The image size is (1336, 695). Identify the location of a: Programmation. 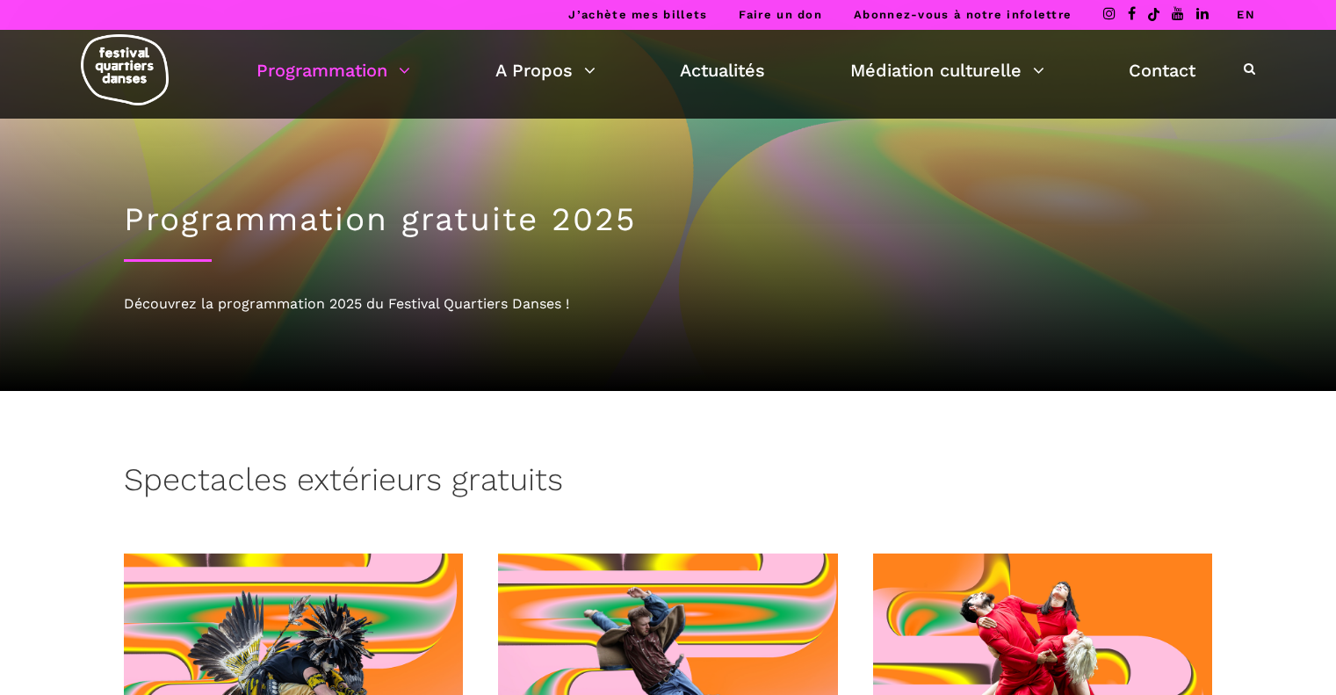
(333, 70).